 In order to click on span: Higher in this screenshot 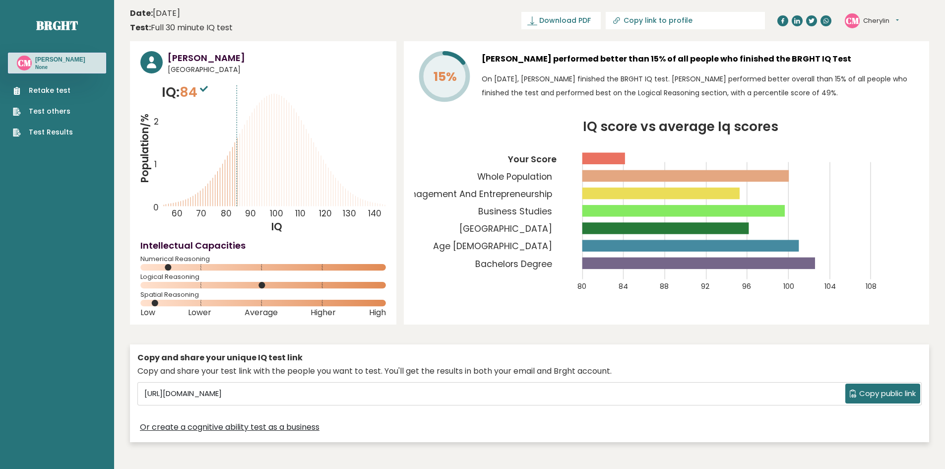, I will do `click(323, 313)`.